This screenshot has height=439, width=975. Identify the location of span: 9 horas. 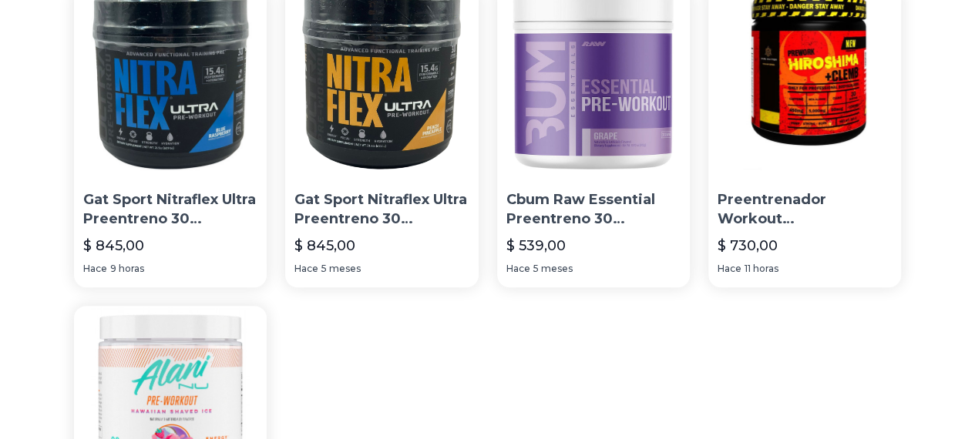
(127, 269).